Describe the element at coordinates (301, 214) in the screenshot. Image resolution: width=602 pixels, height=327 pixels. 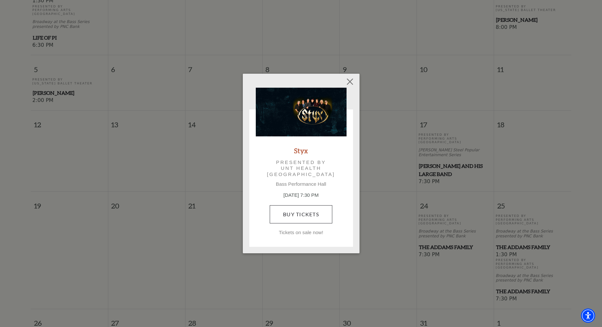
I see `a: Buy Tickets` at that location.